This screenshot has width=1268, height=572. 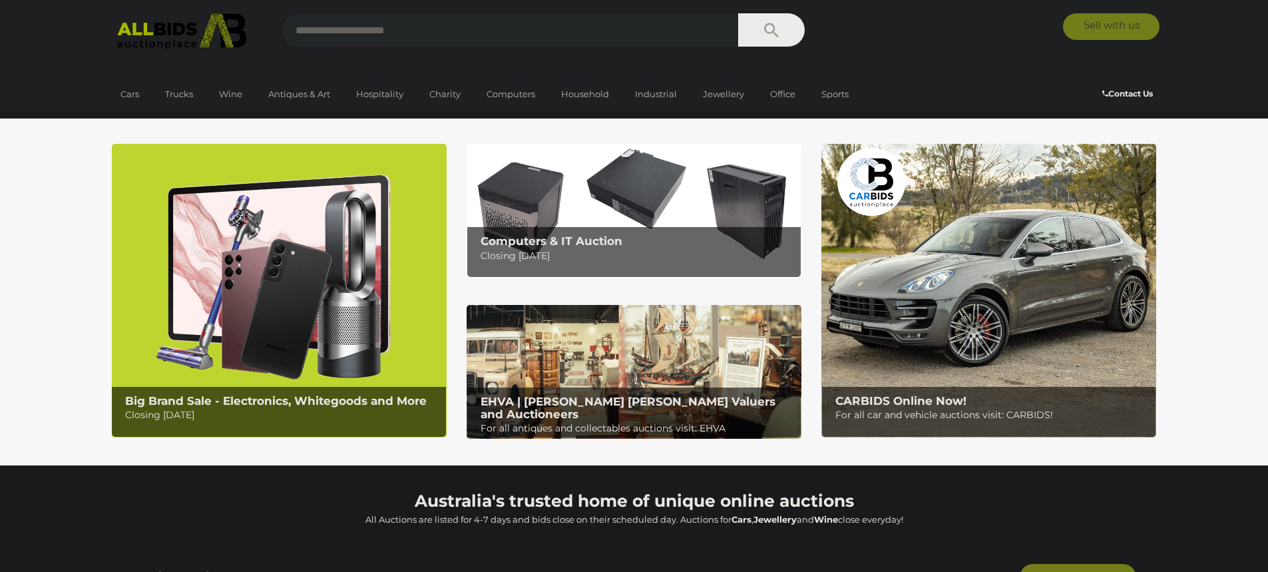 I want to click on strong: Jewellery, so click(x=775, y=519).